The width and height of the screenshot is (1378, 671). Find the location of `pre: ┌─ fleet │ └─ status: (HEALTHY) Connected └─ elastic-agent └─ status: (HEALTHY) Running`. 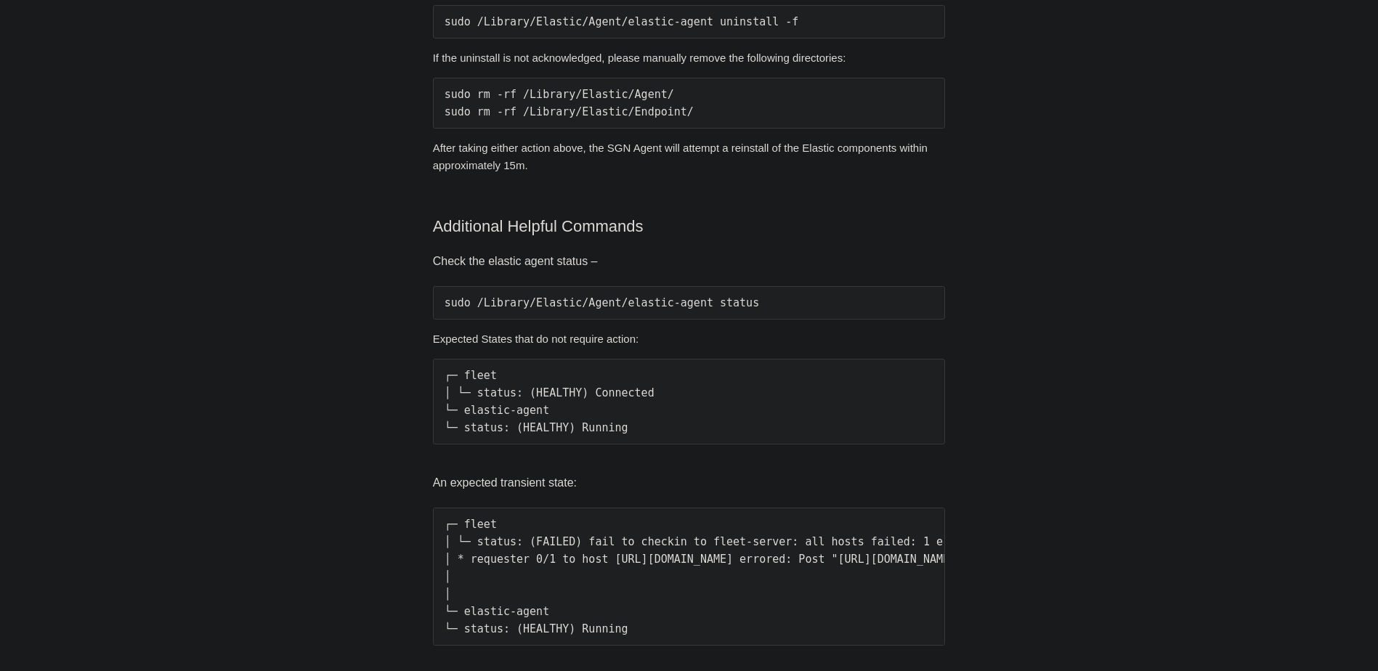

pre: ┌─ fleet │ └─ status: (HEALTHY) Connected └─ elastic-agent └─ status: (HEALTHY) Running is located at coordinates (690, 402).